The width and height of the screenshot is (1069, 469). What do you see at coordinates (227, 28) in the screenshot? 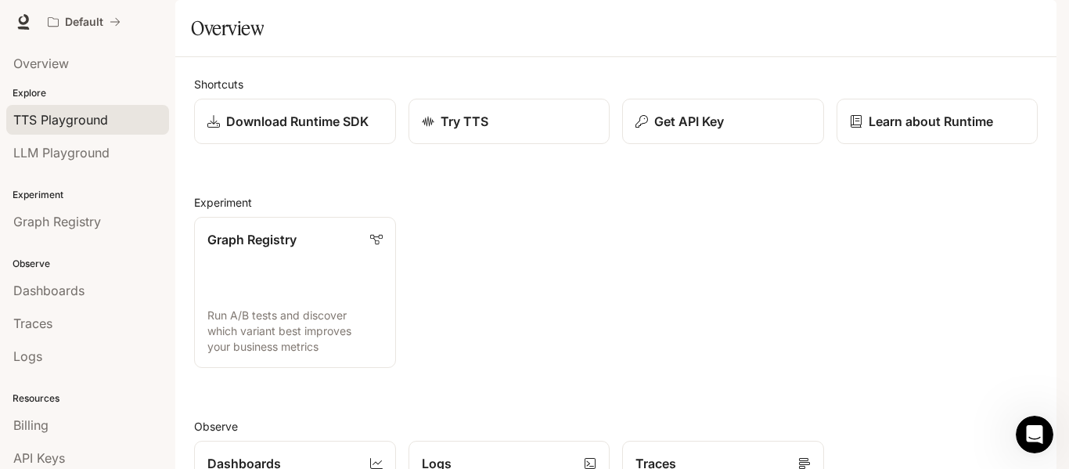
I see `h1: Overview` at bounding box center [227, 28].